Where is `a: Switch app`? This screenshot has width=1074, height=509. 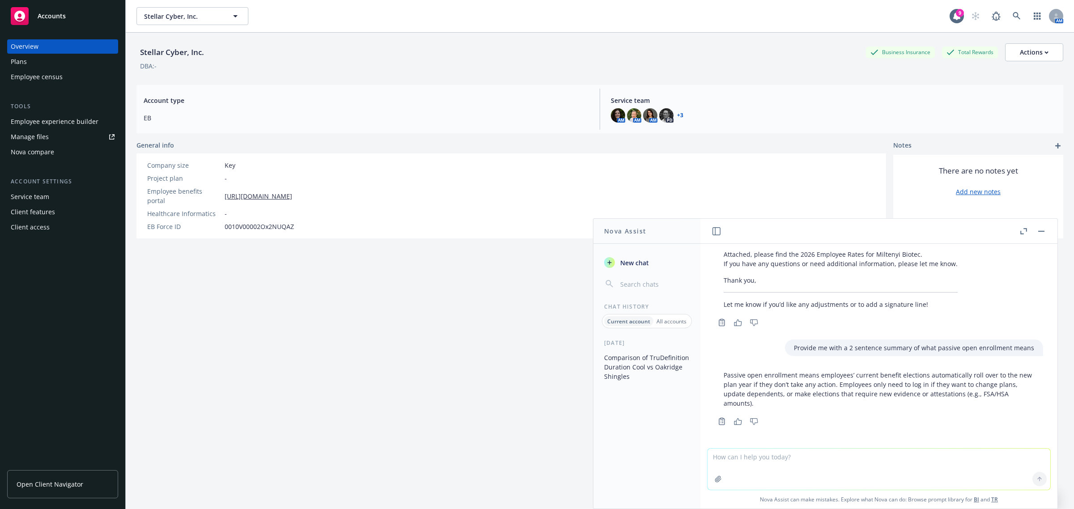 a: Switch app is located at coordinates (1037, 16).